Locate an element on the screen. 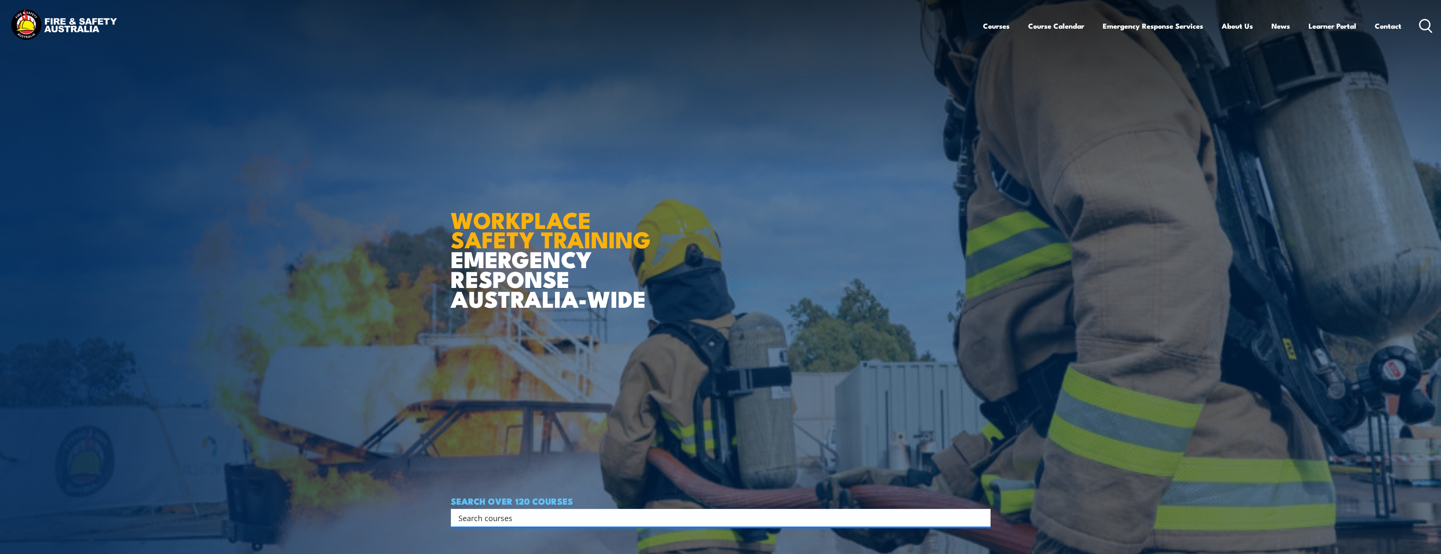 This screenshot has width=1441, height=554. a: About Us is located at coordinates (1237, 26).